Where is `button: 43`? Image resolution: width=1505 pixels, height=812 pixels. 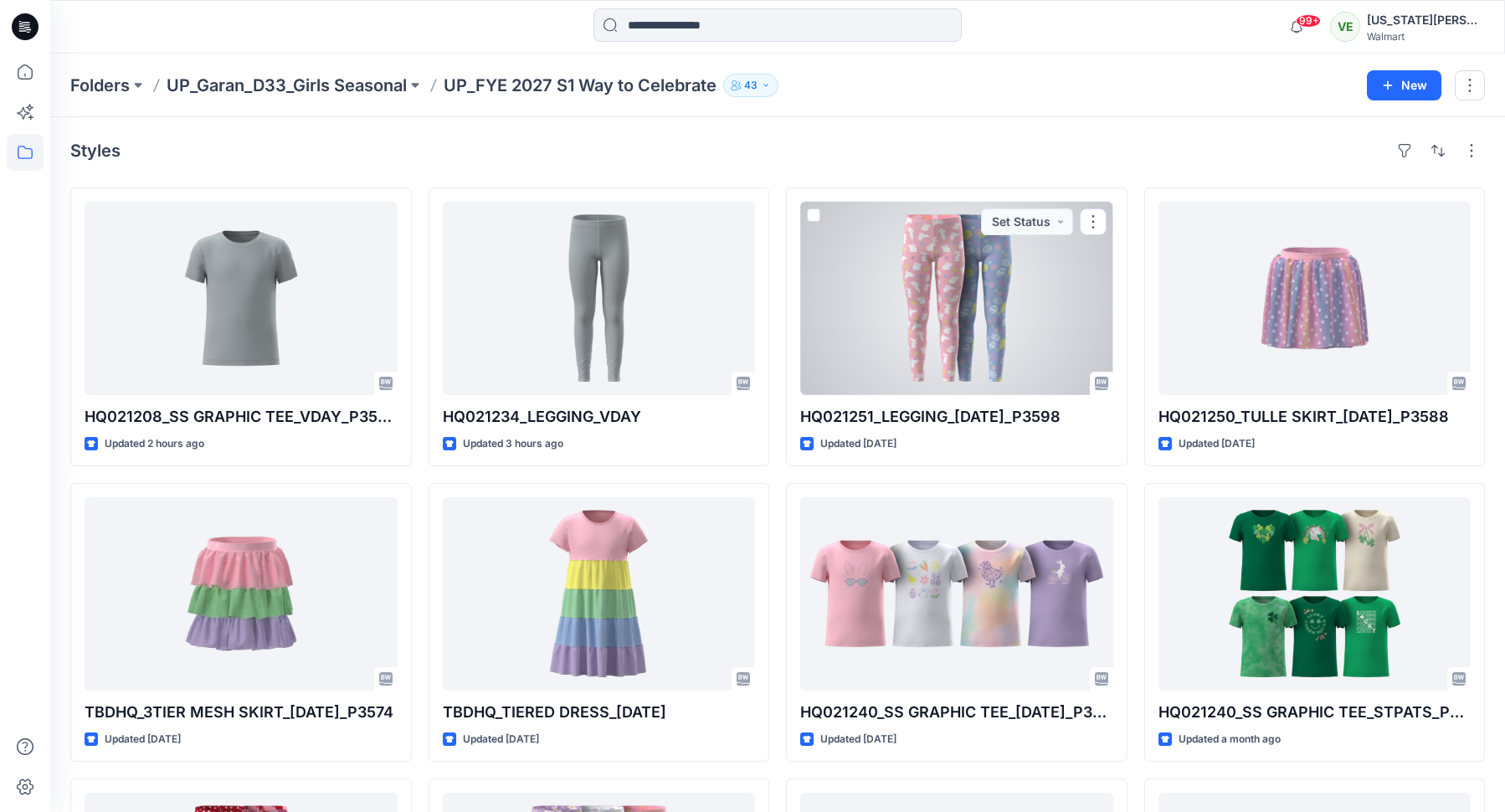 button: 43 is located at coordinates (751, 86).